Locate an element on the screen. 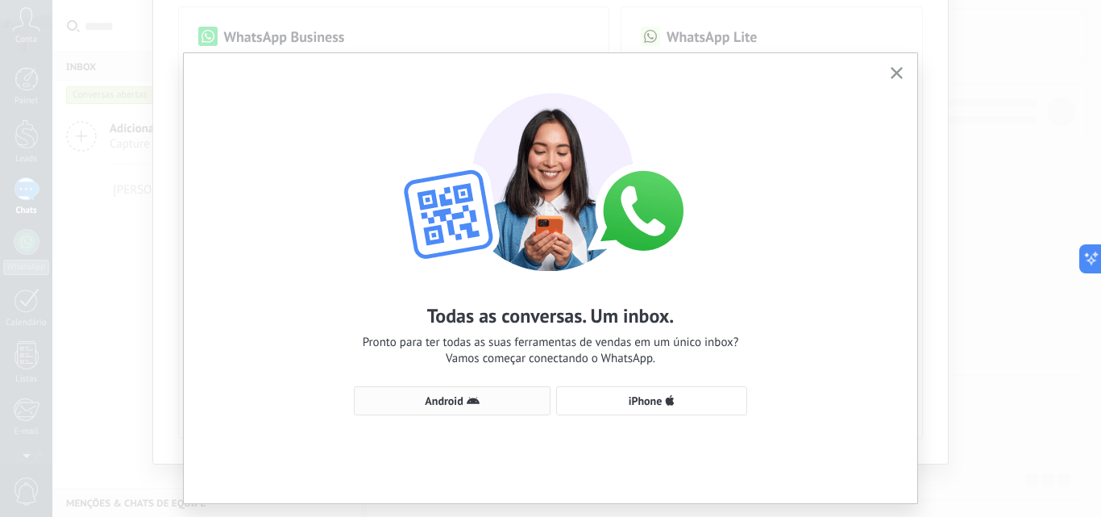 Image resolution: width=1101 pixels, height=517 pixels. img: wa-lite-select-device.png is located at coordinates (550, 174).